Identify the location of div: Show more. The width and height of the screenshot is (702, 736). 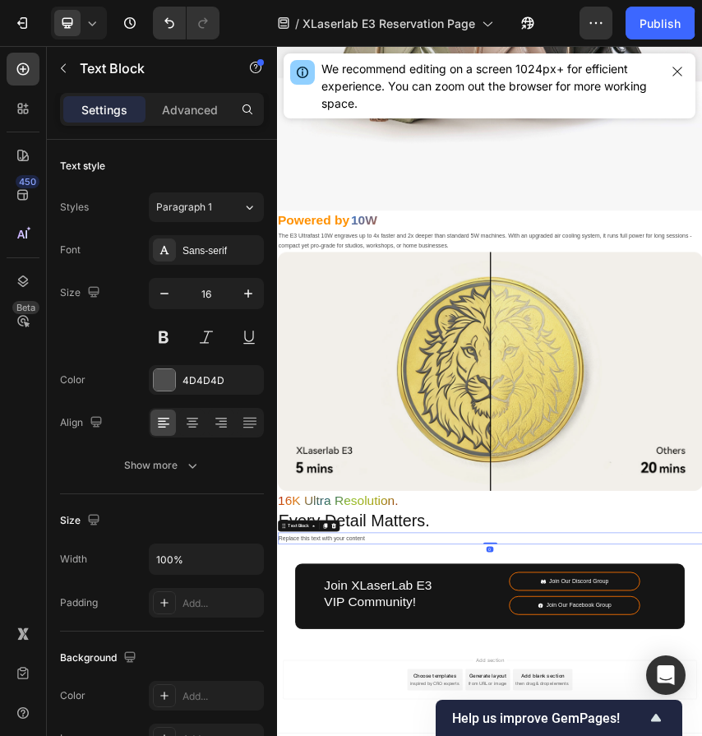
(162, 466).